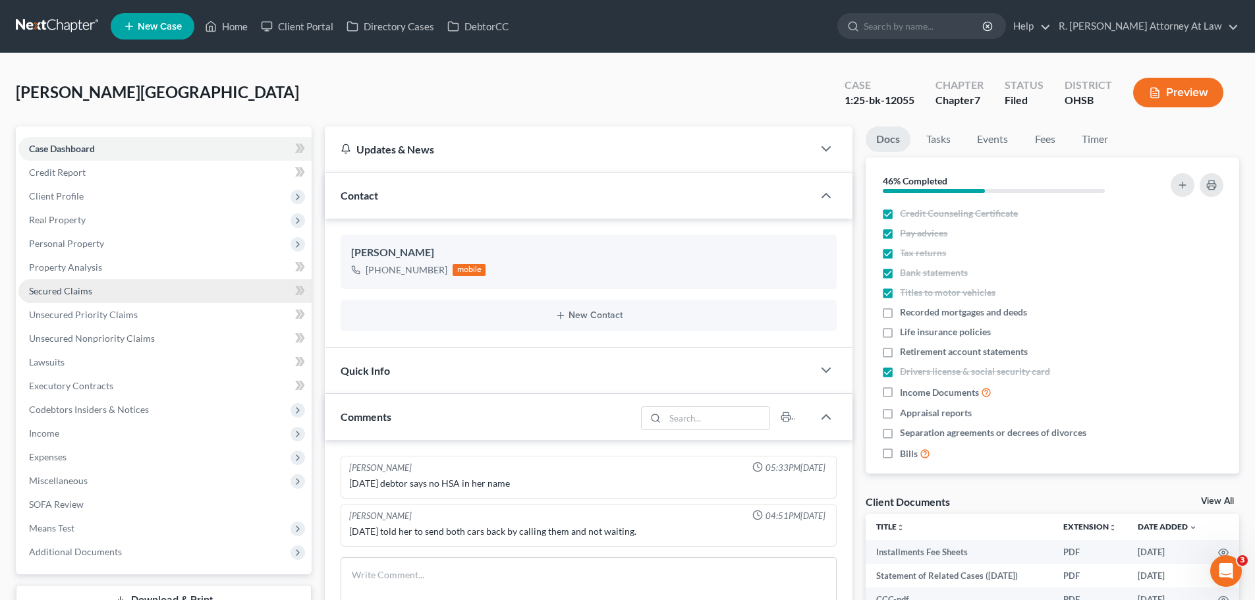 Image resolution: width=1255 pixels, height=600 pixels. I want to click on span: New Case, so click(159, 26).